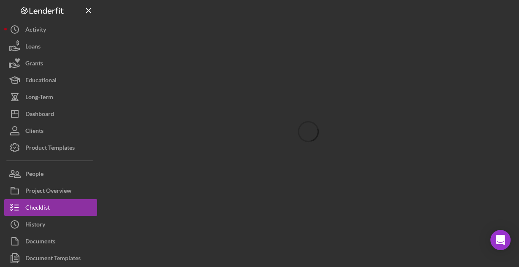  What do you see at coordinates (51, 114) in the screenshot?
I see `a: Dashboard` at bounding box center [51, 114].